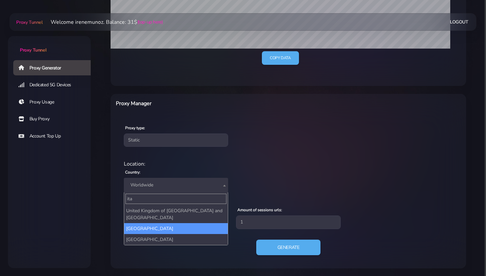  I want to click on h6: Proxy Manager, so click(215, 104).